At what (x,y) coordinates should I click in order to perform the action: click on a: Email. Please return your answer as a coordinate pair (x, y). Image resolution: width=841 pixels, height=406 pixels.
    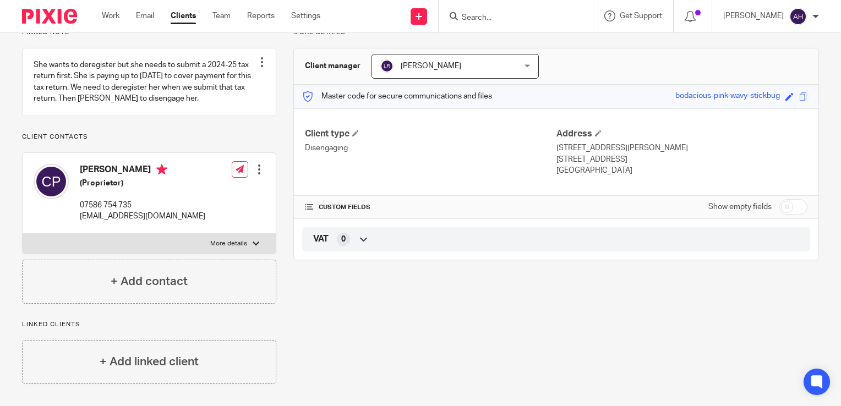
    Looking at the image, I should click on (145, 16).